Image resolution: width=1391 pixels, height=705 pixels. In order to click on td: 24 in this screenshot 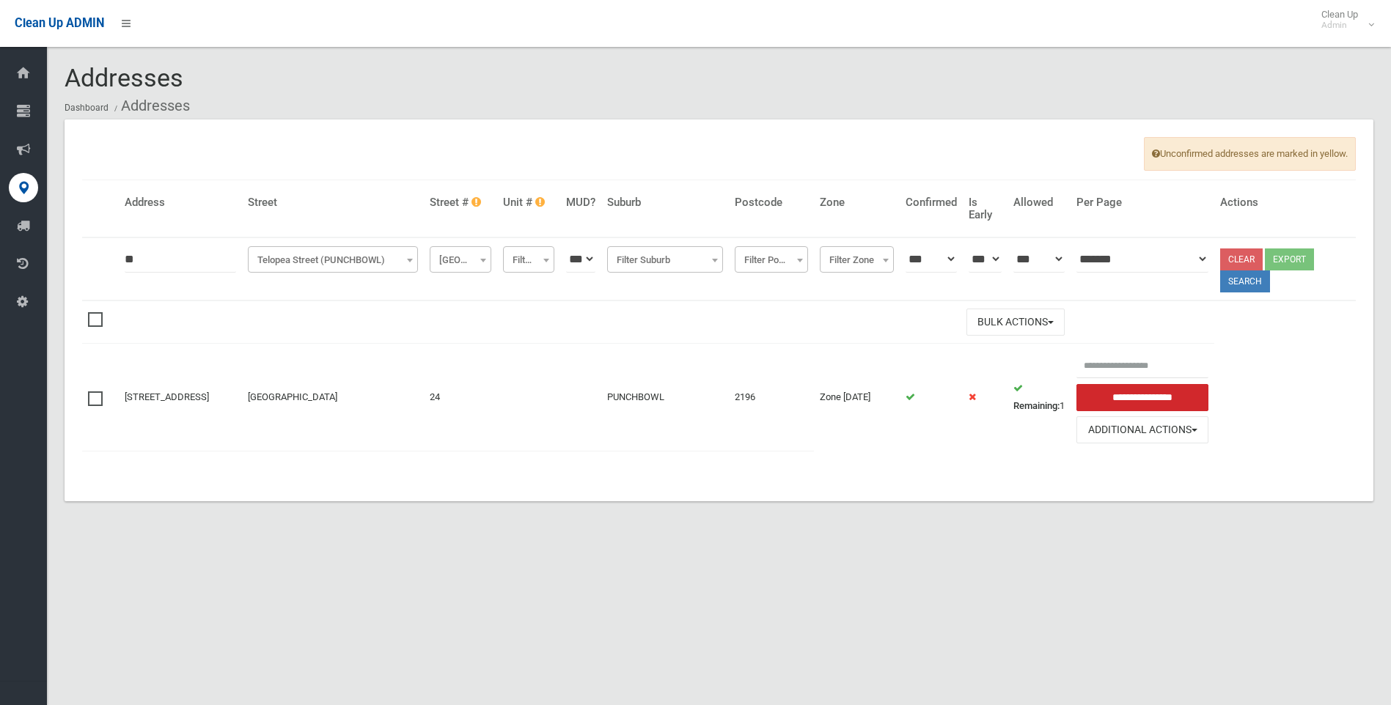, I will do `click(461, 397)`.